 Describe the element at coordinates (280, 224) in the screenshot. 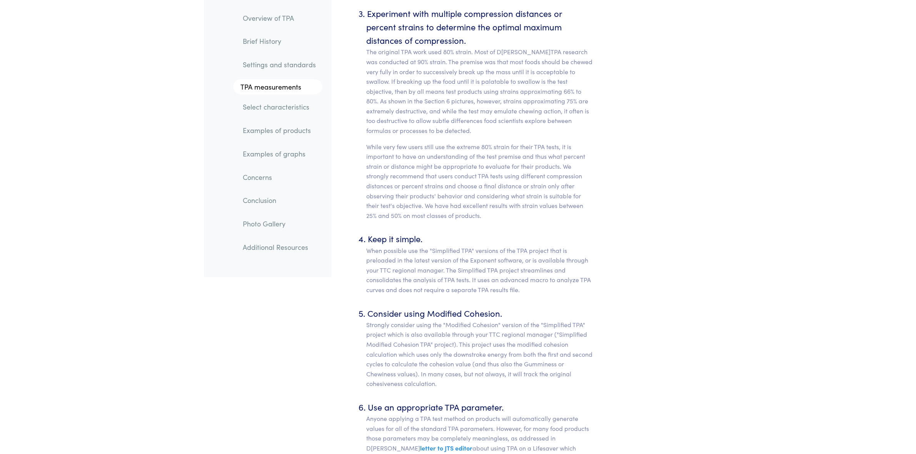

I see `a: Photo Gallery` at that location.